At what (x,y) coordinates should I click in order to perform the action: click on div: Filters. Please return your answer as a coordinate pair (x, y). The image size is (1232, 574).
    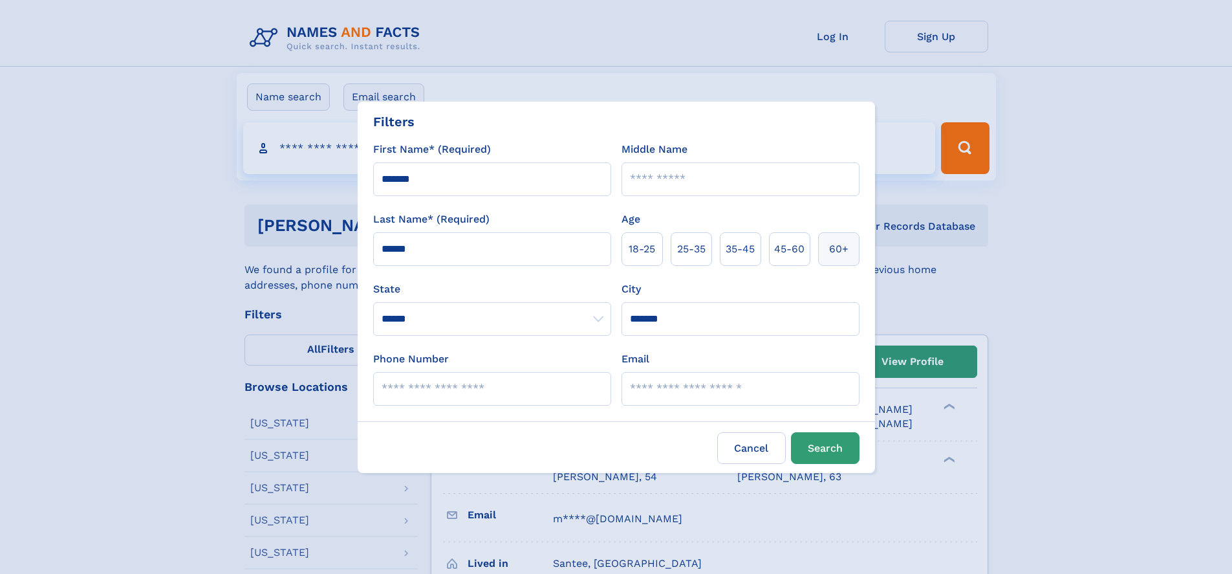
    Looking at the image, I should click on (394, 122).